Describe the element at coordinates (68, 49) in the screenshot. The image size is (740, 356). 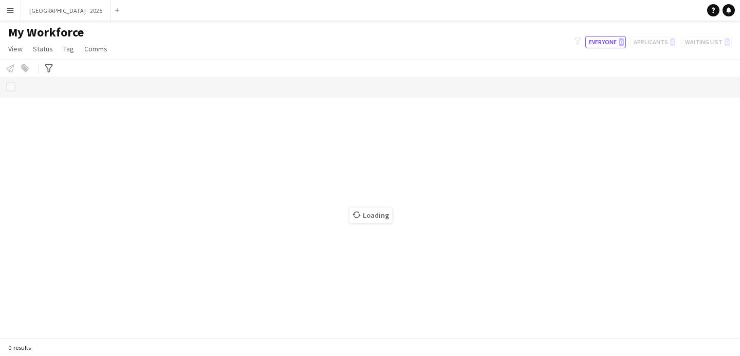
I see `a: Tag` at that location.